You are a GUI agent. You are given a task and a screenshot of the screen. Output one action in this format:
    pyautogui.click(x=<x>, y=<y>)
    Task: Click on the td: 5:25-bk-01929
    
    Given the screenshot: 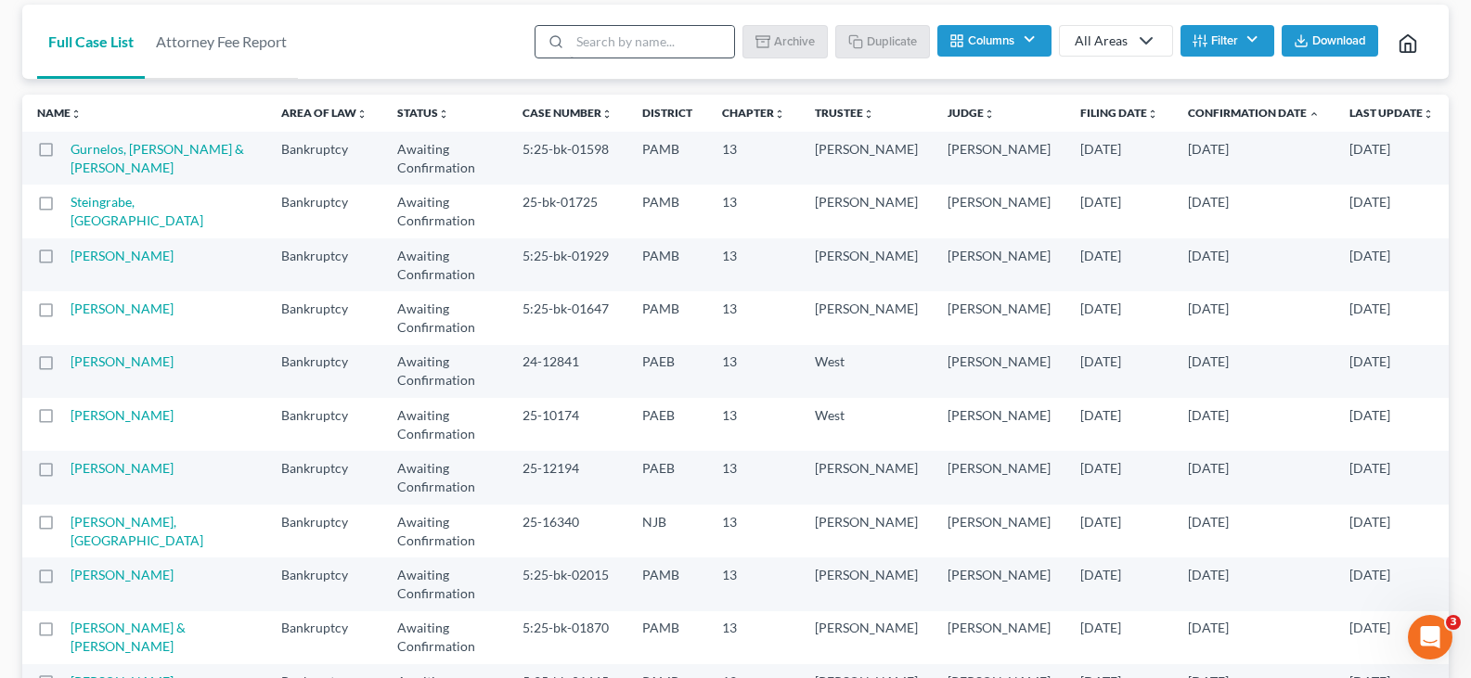 What is the action you would take?
    pyautogui.click(x=567, y=264)
    